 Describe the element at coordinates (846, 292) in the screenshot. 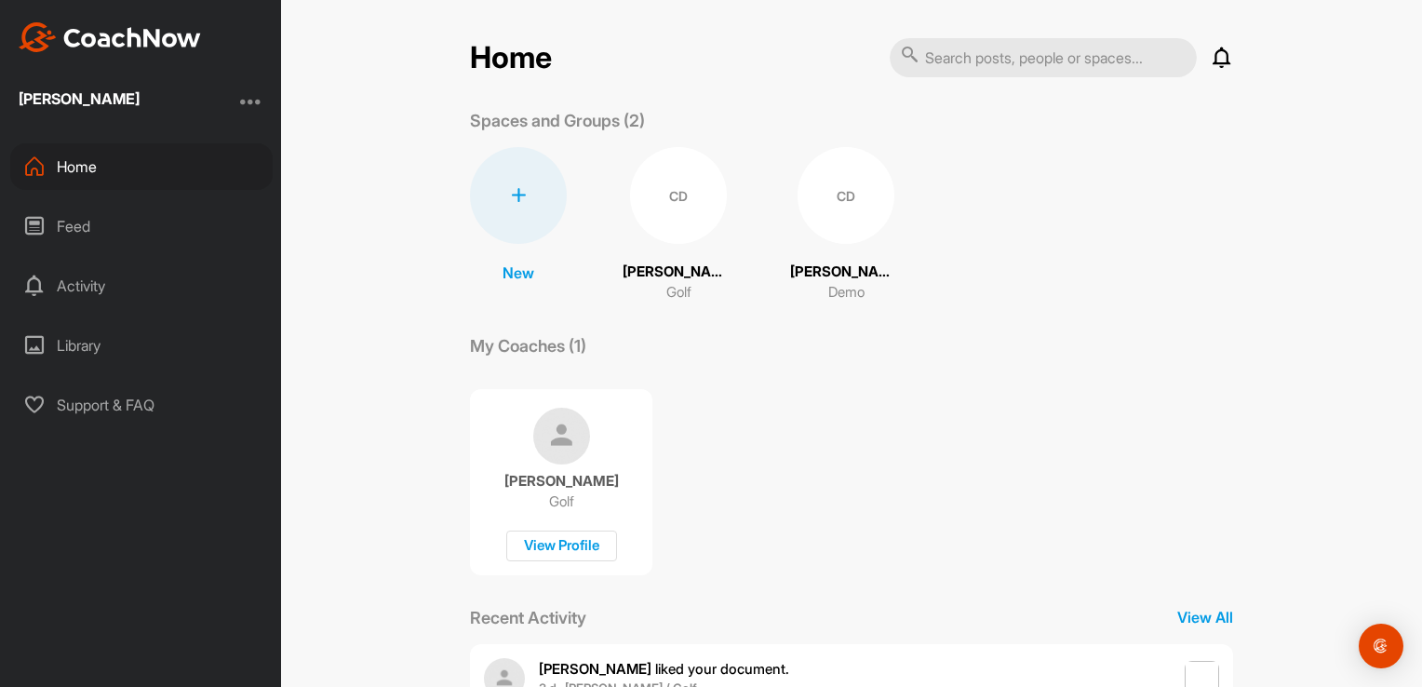

I see `p: Demo` at that location.